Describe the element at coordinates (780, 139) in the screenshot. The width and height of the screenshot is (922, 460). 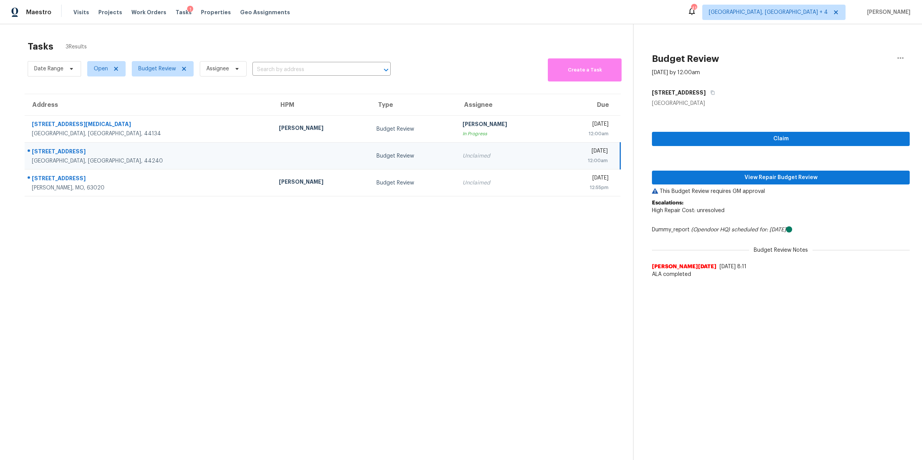
I see `button: Claim` at that location.